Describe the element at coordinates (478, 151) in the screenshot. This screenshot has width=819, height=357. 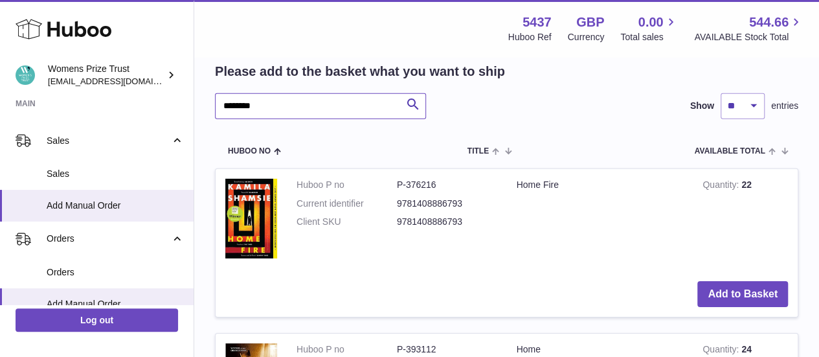
I see `span: Title` at that location.